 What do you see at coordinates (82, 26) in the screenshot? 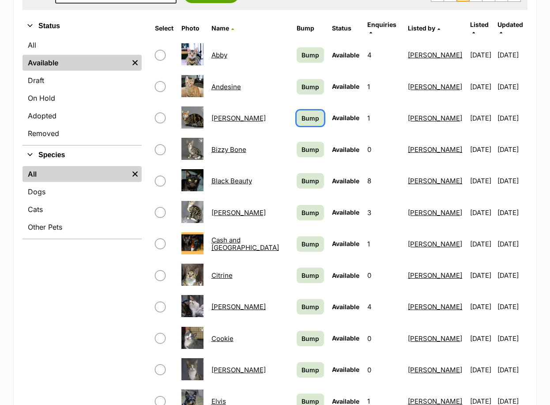
I see `button: Status` at bounding box center [82, 26].